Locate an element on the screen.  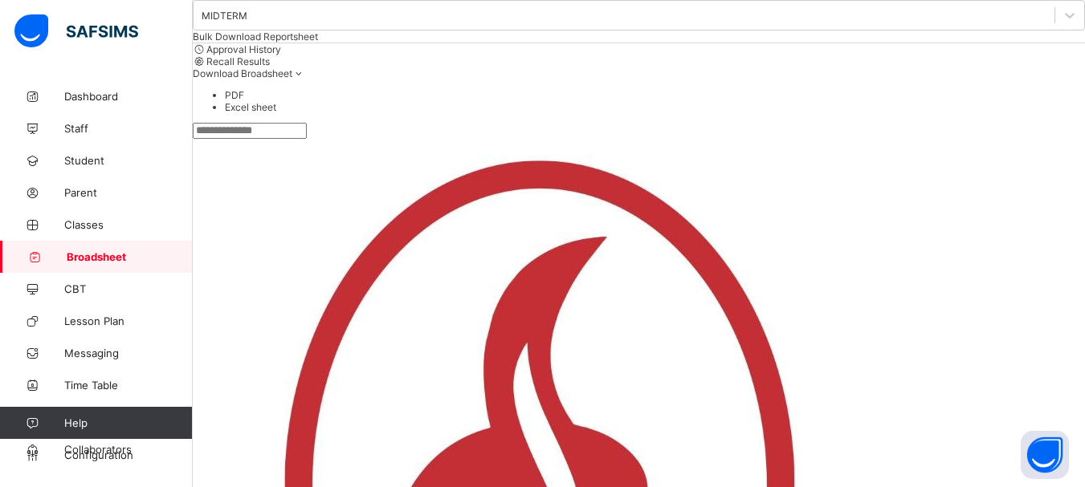
span: Approval History is located at coordinates (243, 49).